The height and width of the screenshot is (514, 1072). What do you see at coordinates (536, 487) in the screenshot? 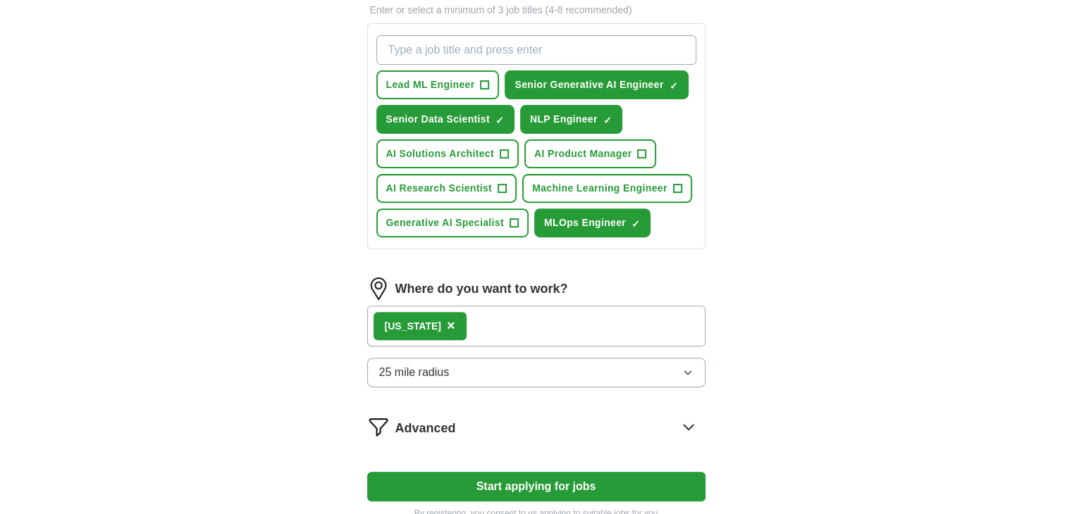
I see `button: Start applying for jobs` at bounding box center [536, 487].